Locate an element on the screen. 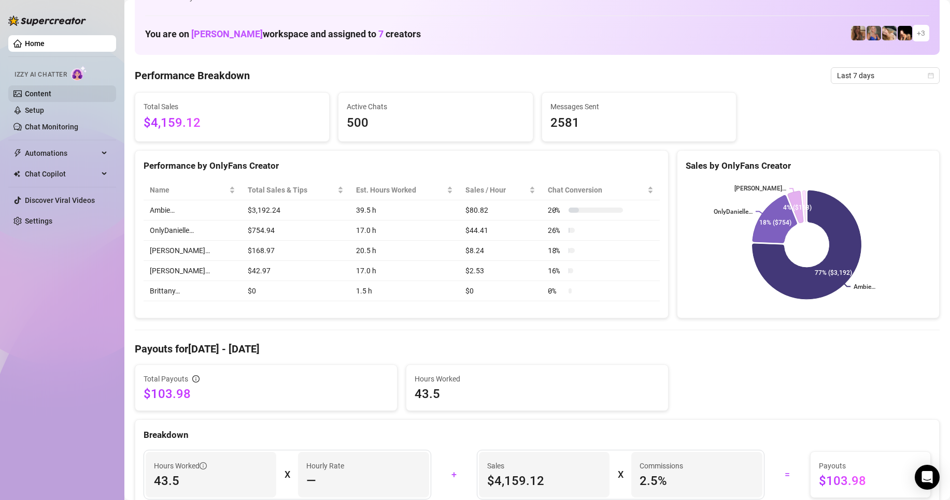 This screenshot has width=950, height=500. td: 20.5 h is located at coordinates (404, 251).